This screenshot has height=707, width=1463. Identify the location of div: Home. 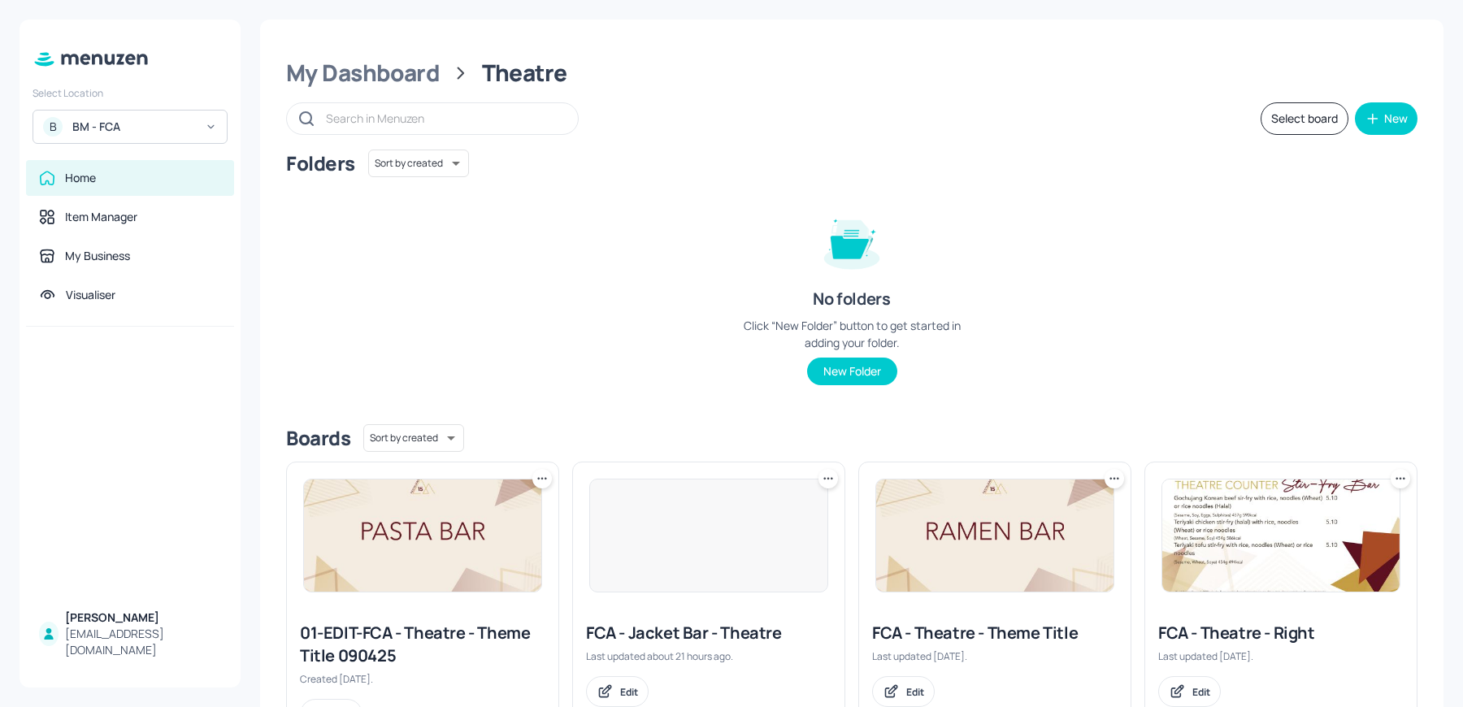
(80, 178).